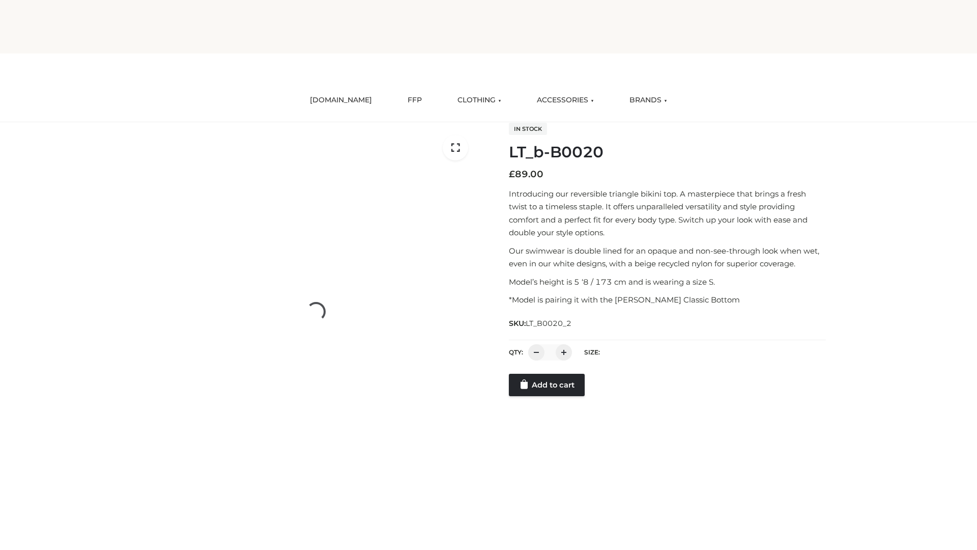 The width and height of the screenshot is (977, 550). Describe the element at coordinates (667, 213) in the screenshot. I see `p: Introducing our reversible triangle bikini top. A masterpiece that brings a fresh twist to a time...` at that location.